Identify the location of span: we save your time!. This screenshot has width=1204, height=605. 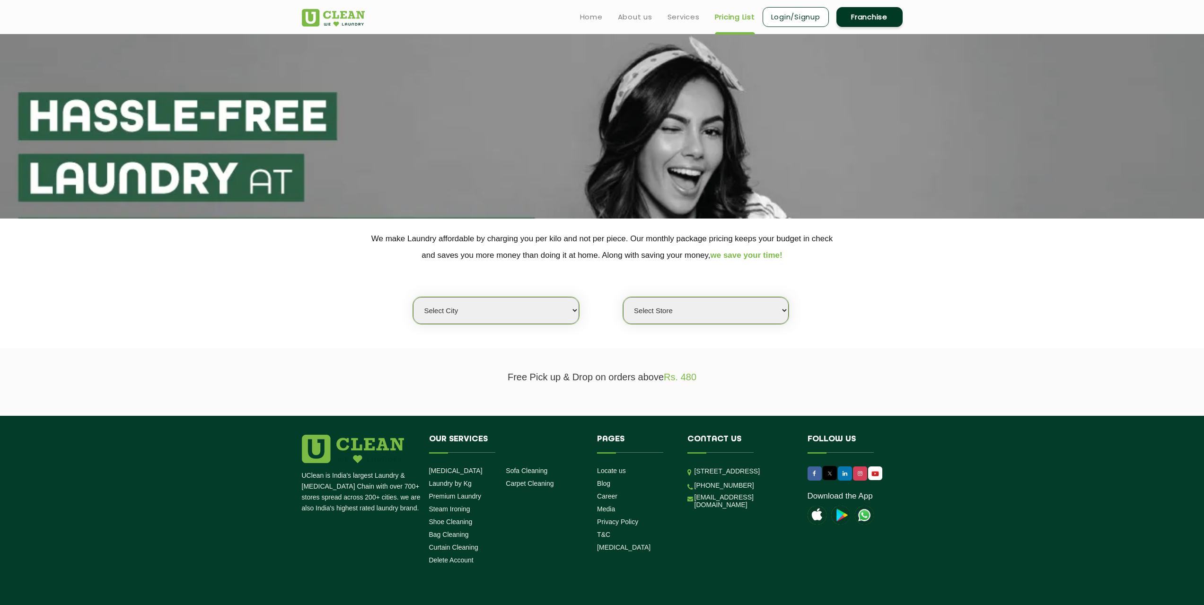
(747, 255).